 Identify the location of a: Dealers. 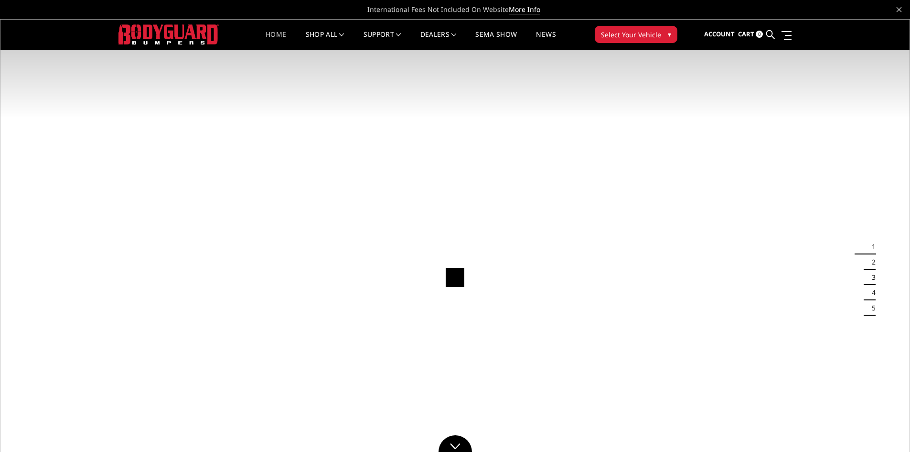
(439, 40).